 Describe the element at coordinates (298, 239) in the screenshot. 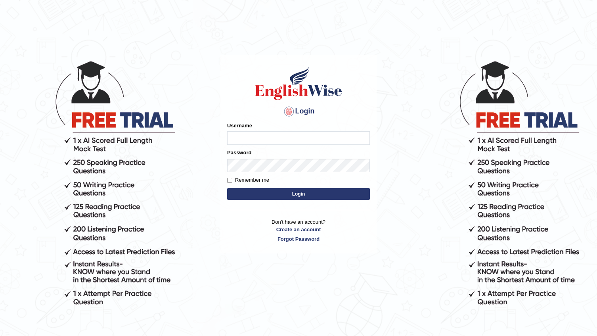

I see `a: Forgot Password` at that location.